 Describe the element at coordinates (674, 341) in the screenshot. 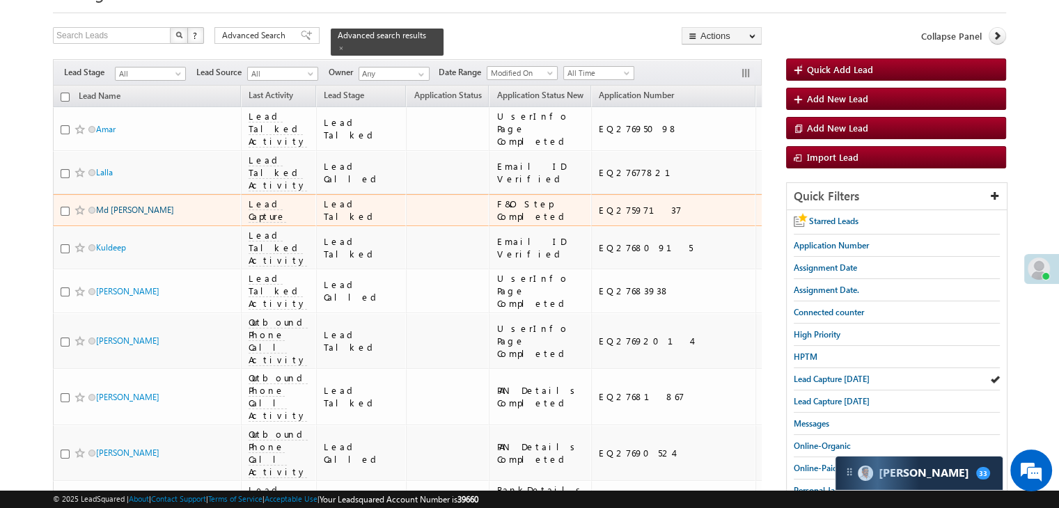

I see `div: EQ27692014` at that location.